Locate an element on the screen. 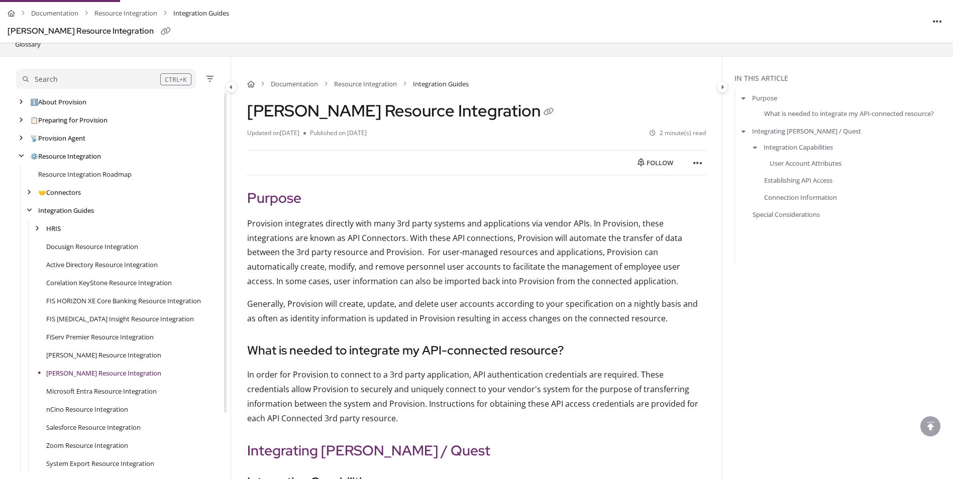 This screenshot has height=479, width=953. h3: What is needed to integrate my API-connected resource? is located at coordinates (476, 350).